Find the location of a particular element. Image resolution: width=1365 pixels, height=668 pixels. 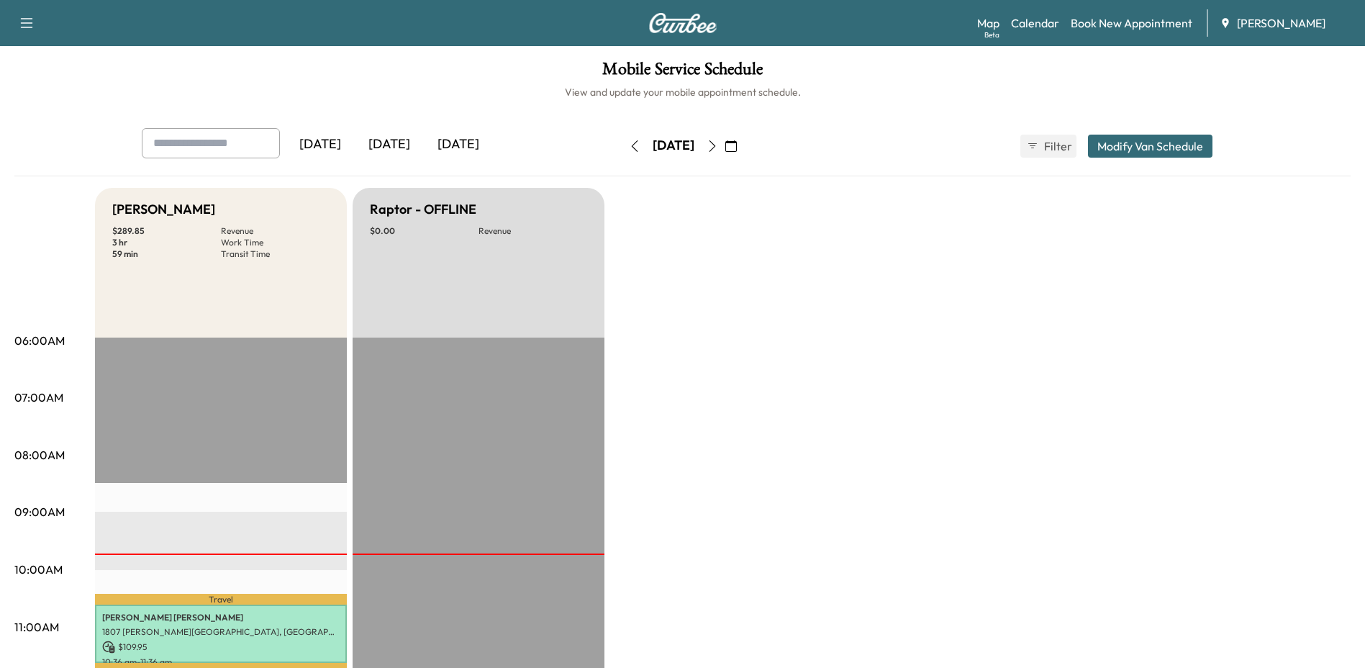

p: Transit Time is located at coordinates (275, 254).